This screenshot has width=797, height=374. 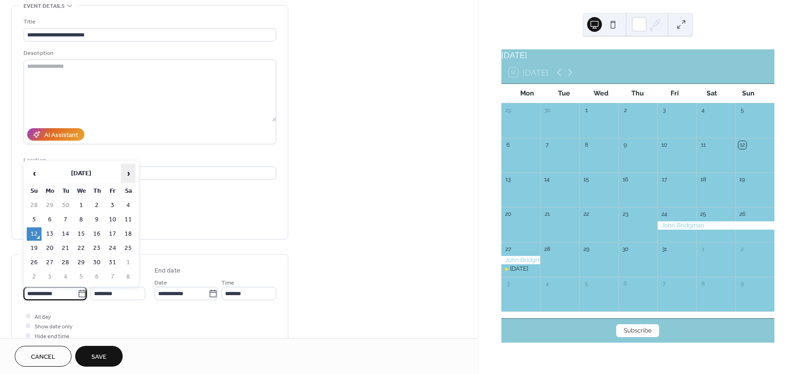 What do you see at coordinates (637, 331) in the screenshot?
I see `button: Subscribe` at bounding box center [637, 331].